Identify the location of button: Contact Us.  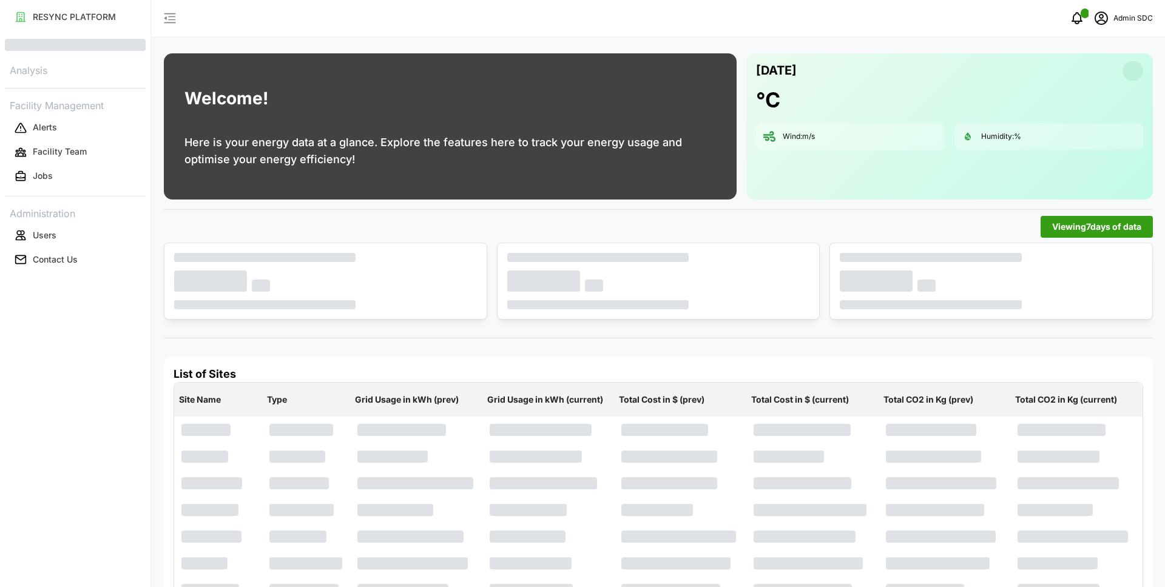
(75, 260).